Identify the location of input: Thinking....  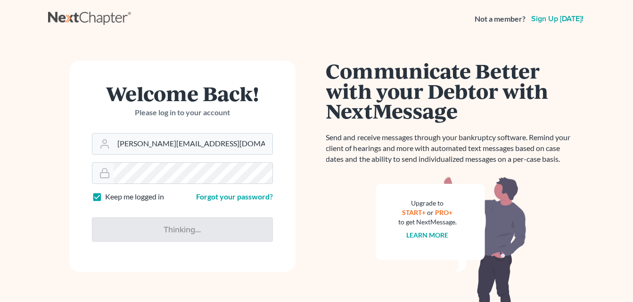
(182, 230).